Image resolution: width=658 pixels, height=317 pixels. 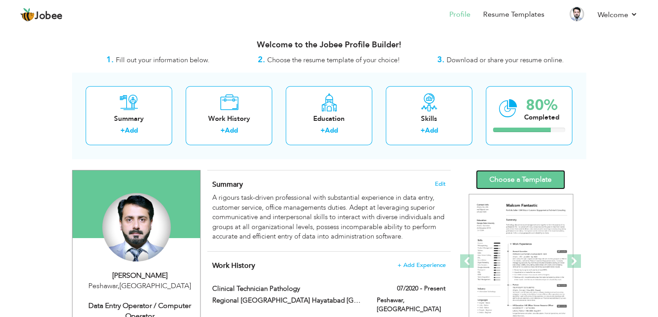 What do you see at coordinates (440, 184) in the screenshot?
I see `span: Edit` at bounding box center [440, 184].